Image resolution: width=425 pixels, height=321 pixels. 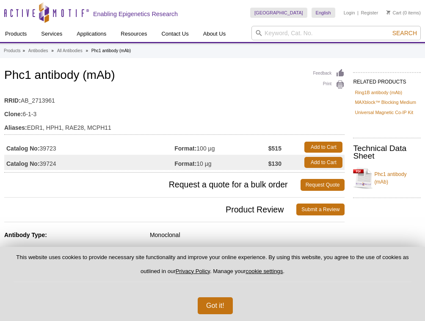 I want to click on td: 100 µg, so click(x=222, y=147).